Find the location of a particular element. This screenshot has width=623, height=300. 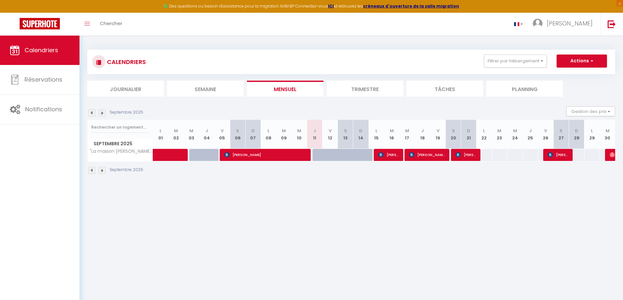

button: Gestion des prix is located at coordinates (590, 111).